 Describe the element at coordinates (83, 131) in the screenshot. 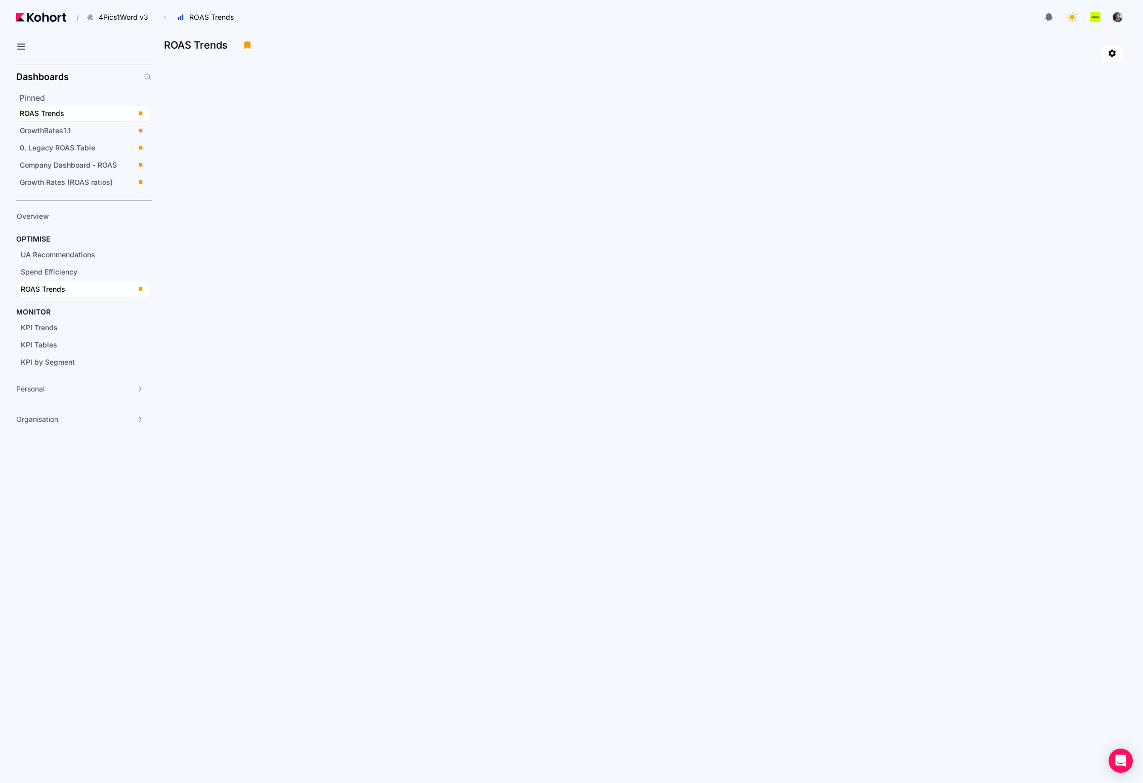

I see `a: GrowthRates1.1` at that location.